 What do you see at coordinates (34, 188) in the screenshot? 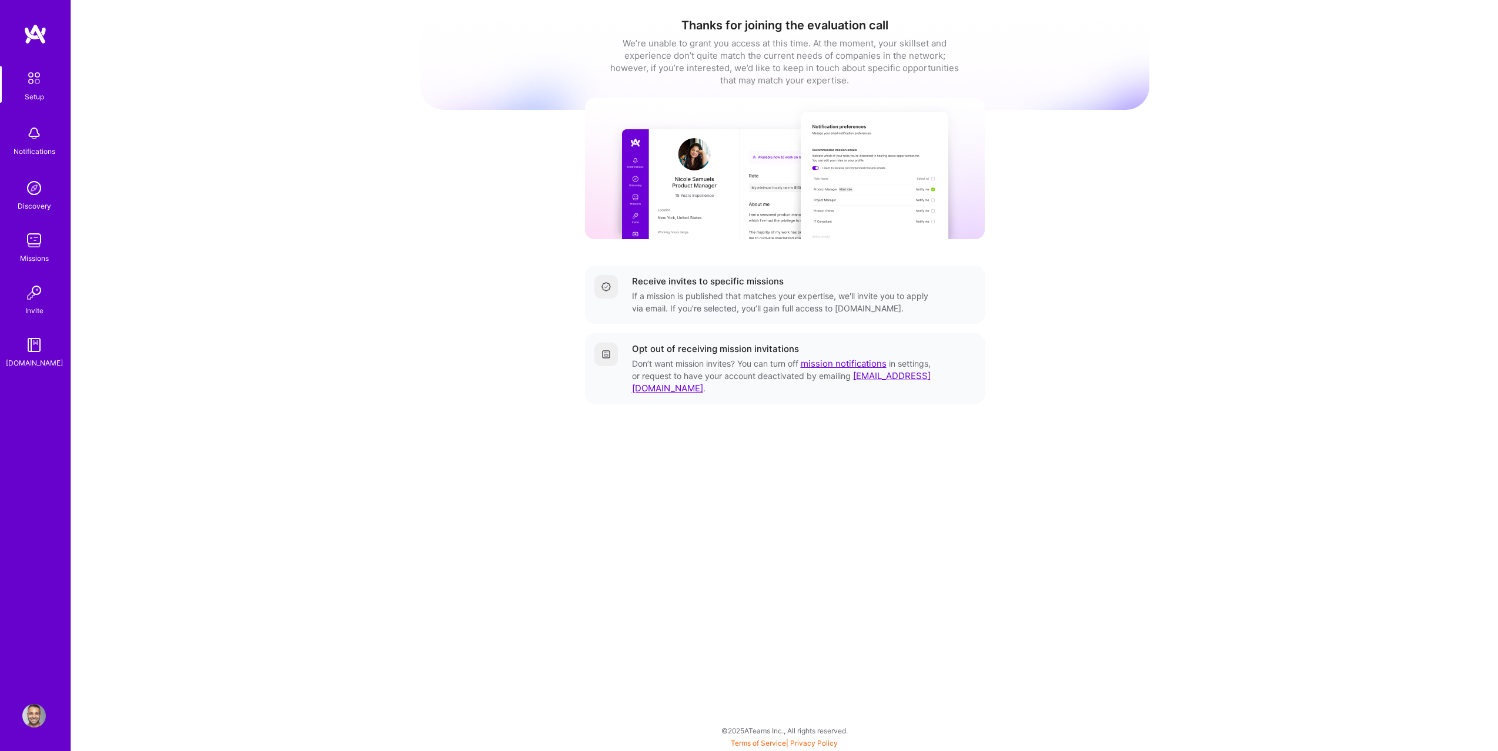
I see `img: discovery` at bounding box center [34, 188].